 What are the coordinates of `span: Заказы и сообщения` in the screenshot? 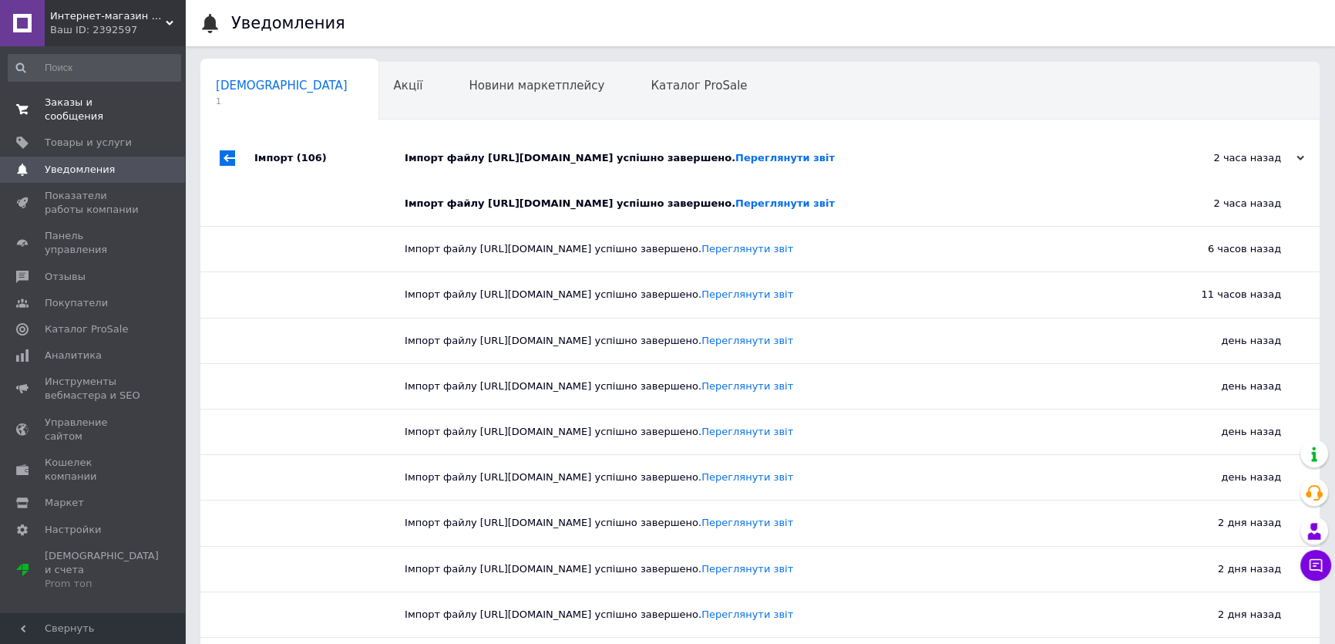 It's located at (93, 109).